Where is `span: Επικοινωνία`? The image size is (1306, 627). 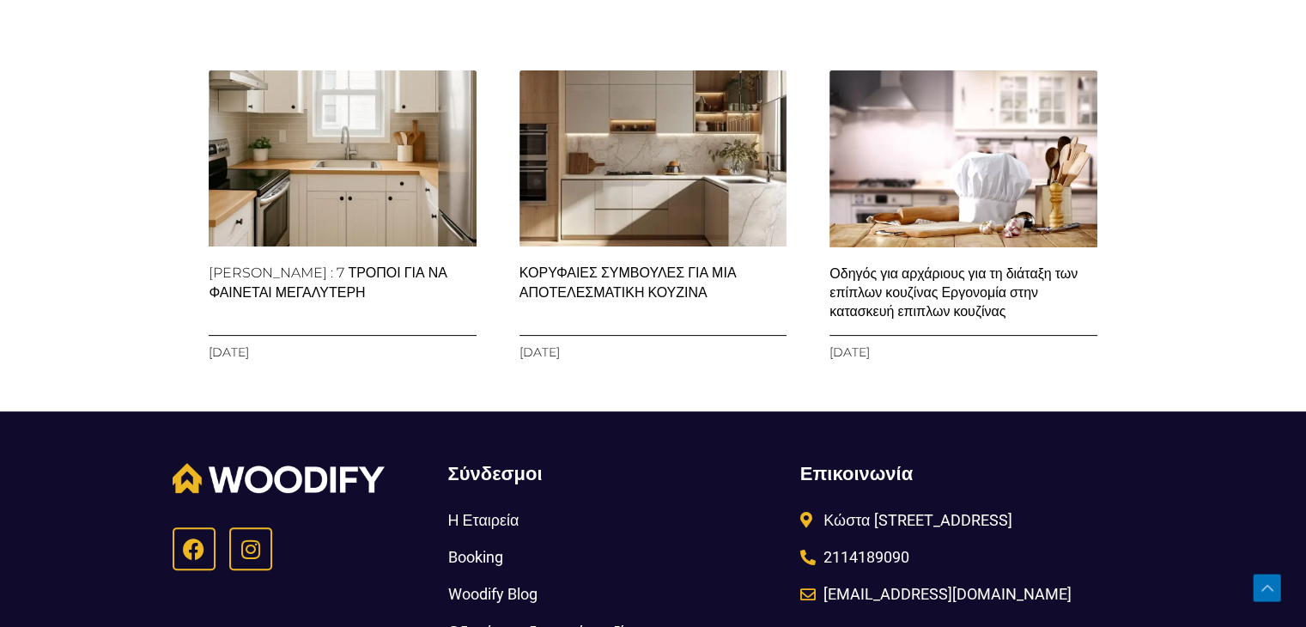
span: Επικοινωνία is located at coordinates (856, 473).